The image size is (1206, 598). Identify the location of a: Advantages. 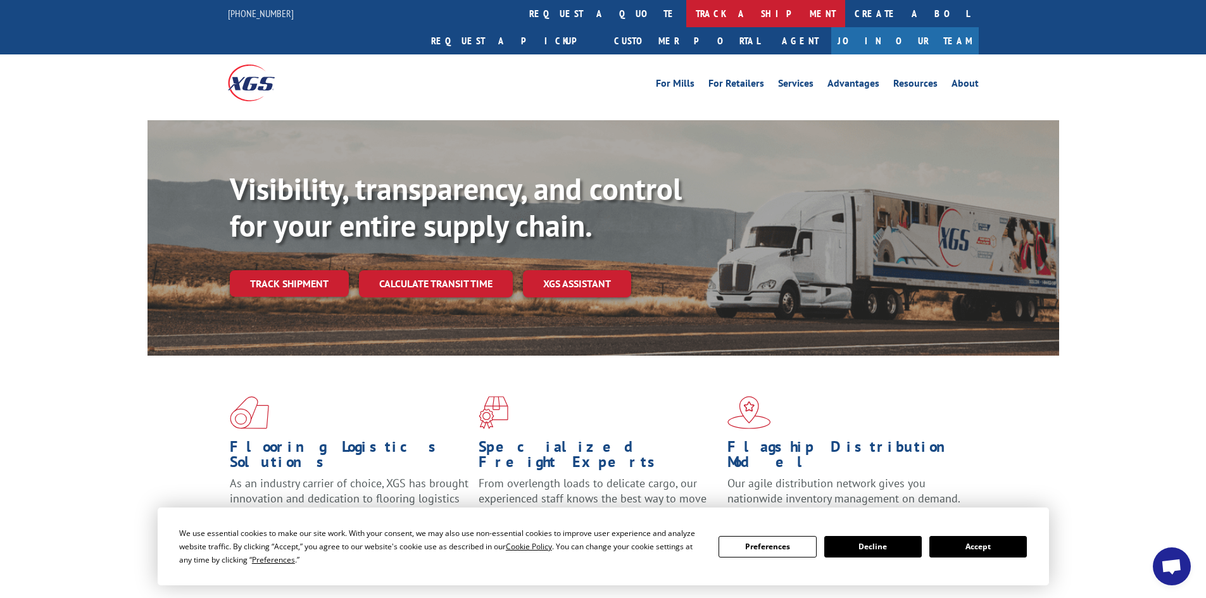
(854, 85).